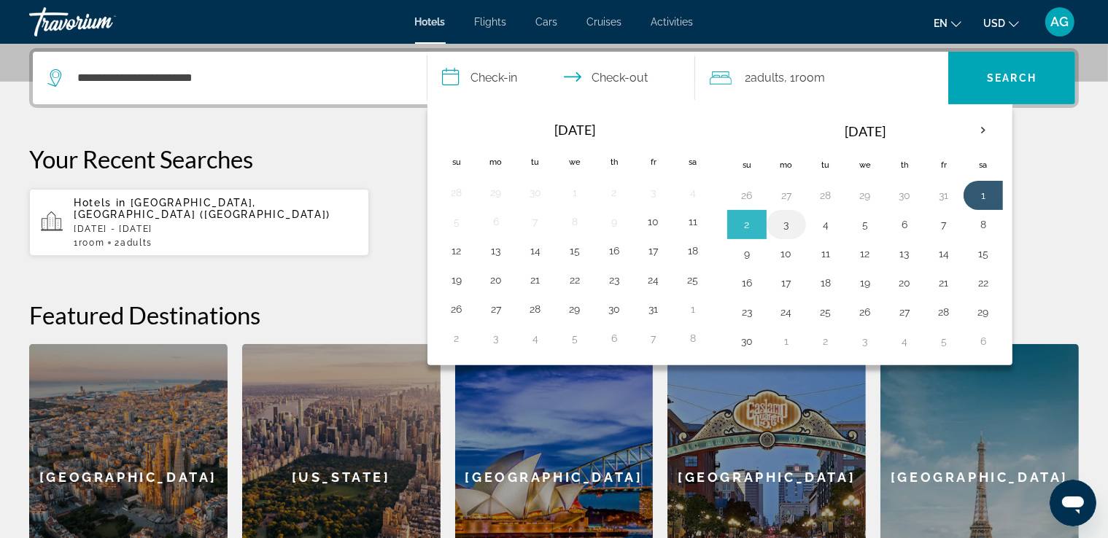  Describe the element at coordinates (826, 283) in the screenshot. I see `button: Day 18` at that location.